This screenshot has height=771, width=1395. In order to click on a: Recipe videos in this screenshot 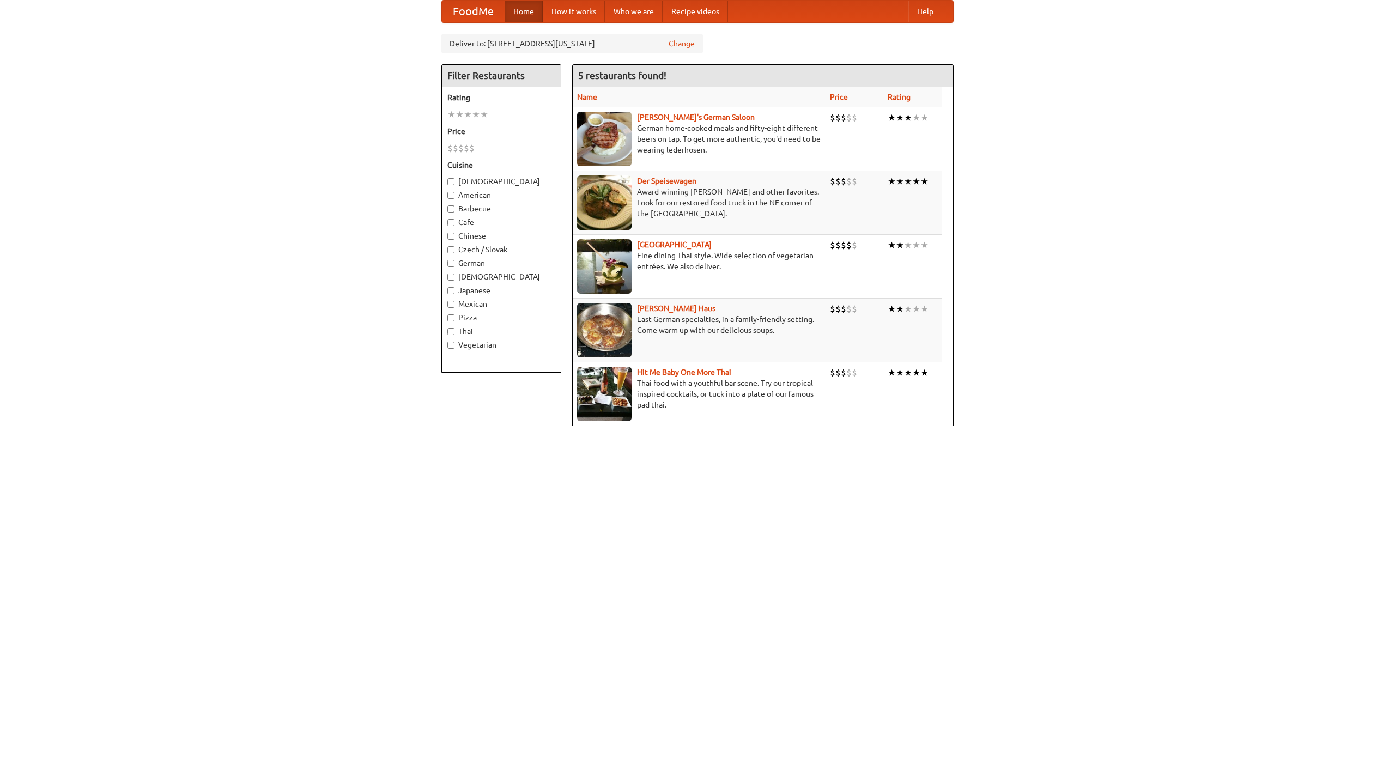, I will do `click(695, 11)`.